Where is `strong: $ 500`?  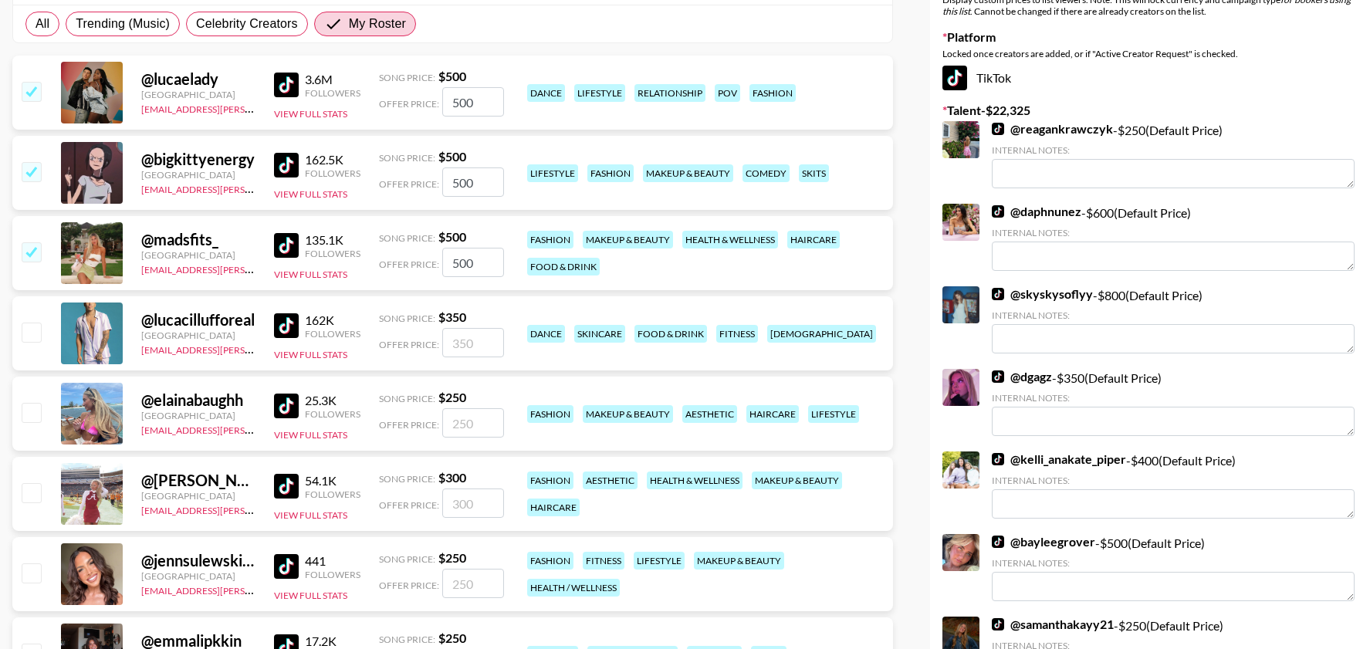
strong: $ 500 is located at coordinates (452, 236).